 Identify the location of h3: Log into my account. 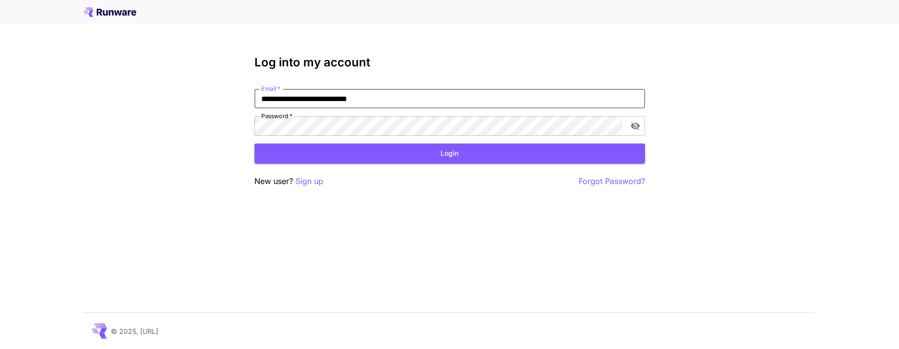
(450, 62).